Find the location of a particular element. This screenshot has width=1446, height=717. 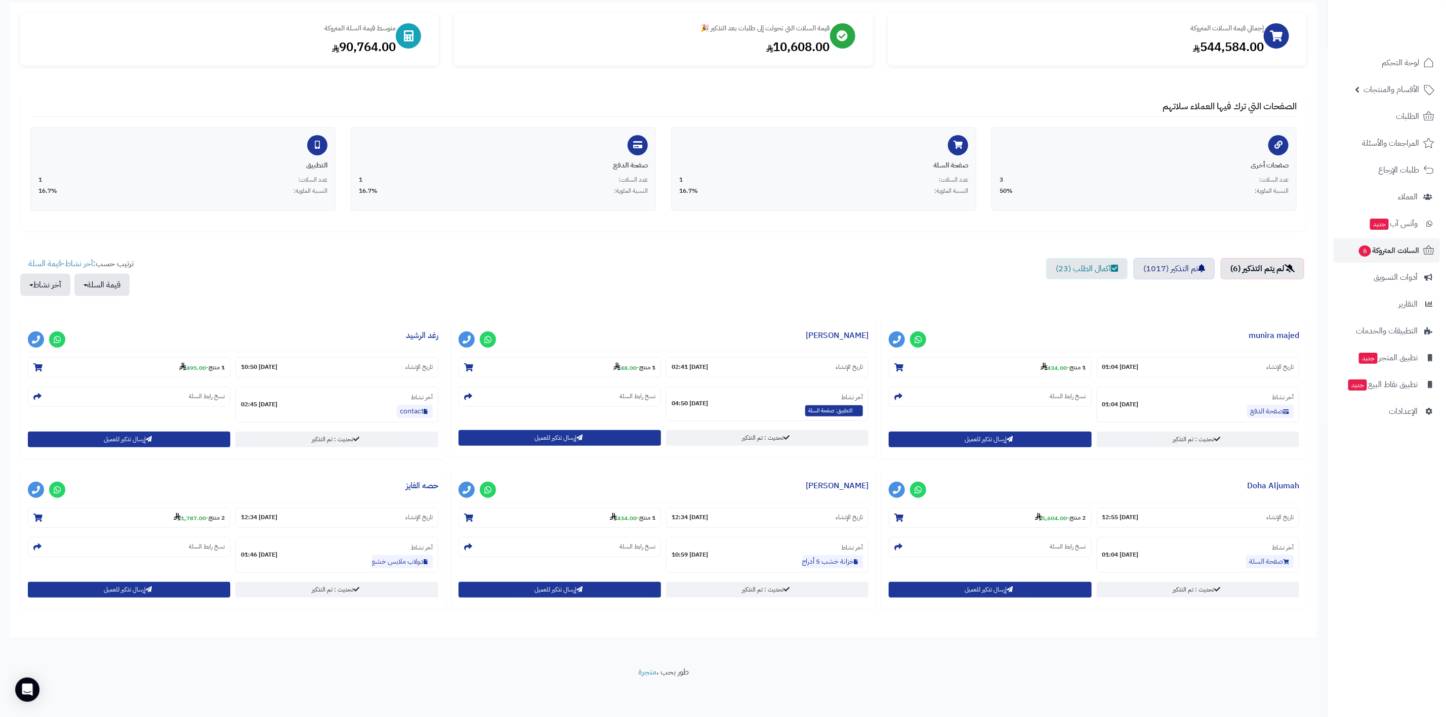

a: قيمة السلة is located at coordinates (45, 264).